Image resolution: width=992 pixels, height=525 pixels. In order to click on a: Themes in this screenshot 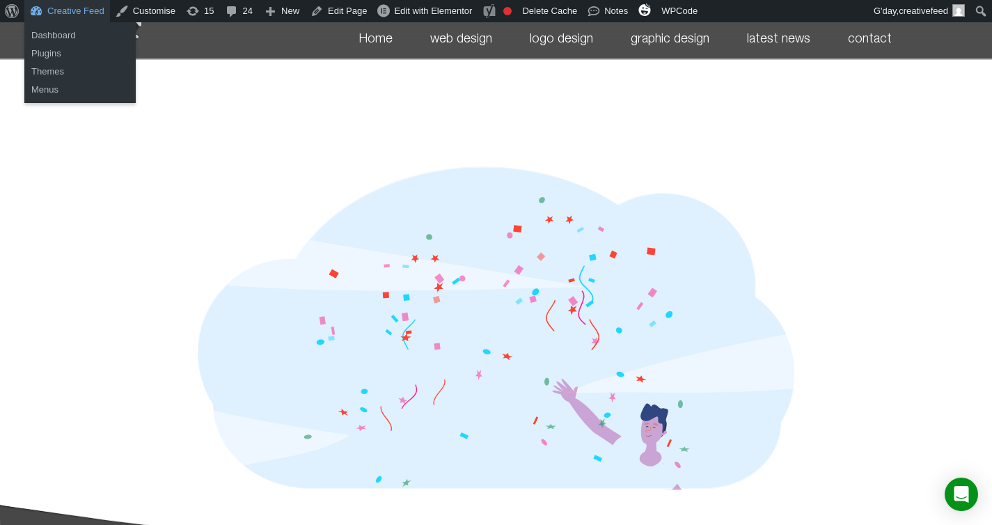, I will do `click(80, 72)`.